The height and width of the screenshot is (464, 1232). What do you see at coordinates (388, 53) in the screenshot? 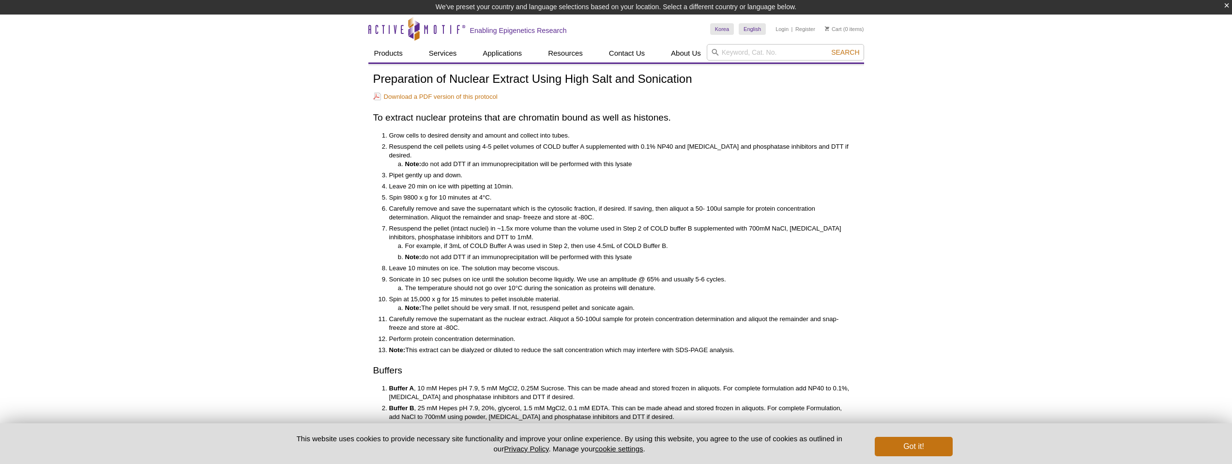
I see `a: Products` at bounding box center [388, 53].